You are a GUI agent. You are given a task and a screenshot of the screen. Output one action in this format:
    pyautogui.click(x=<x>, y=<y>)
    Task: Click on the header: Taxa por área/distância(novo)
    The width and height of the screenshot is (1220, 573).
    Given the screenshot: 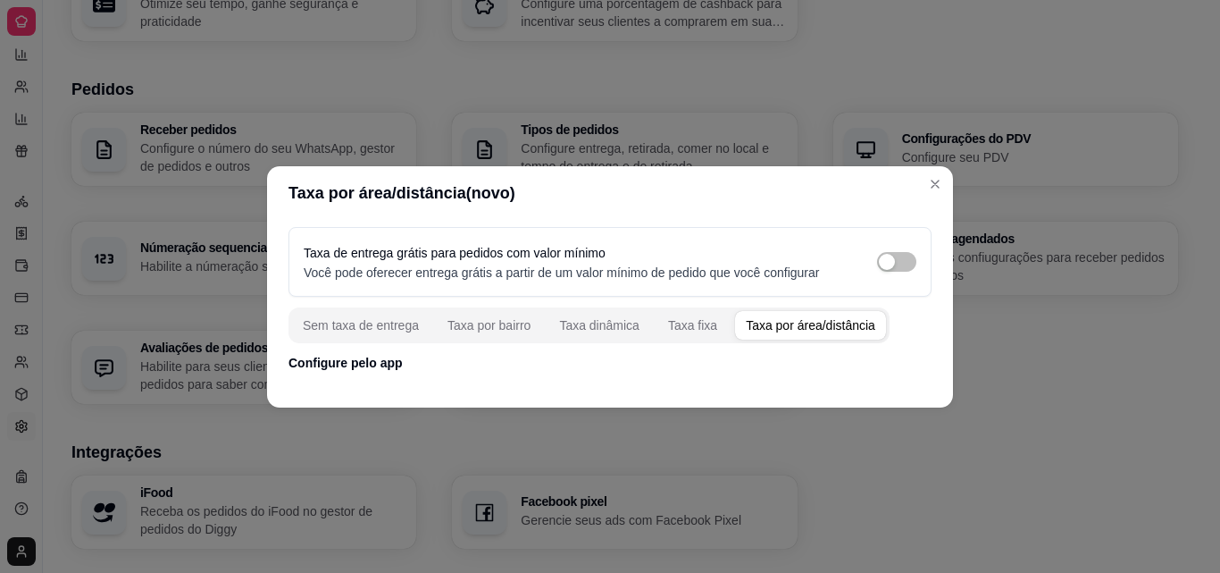 What is the action you would take?
    pyautogui.click(x=610, y=193)
    